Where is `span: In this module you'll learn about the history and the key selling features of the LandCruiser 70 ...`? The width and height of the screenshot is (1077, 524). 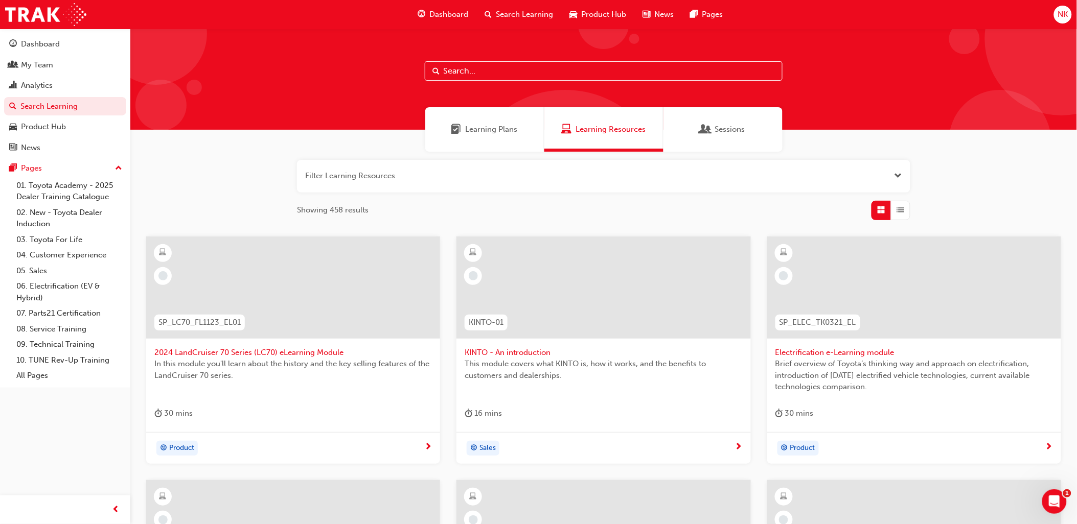
span: In this module you'll learn about the history and the key selling features of the LandCruiser 70 ... is located at coordinates (293, 370).